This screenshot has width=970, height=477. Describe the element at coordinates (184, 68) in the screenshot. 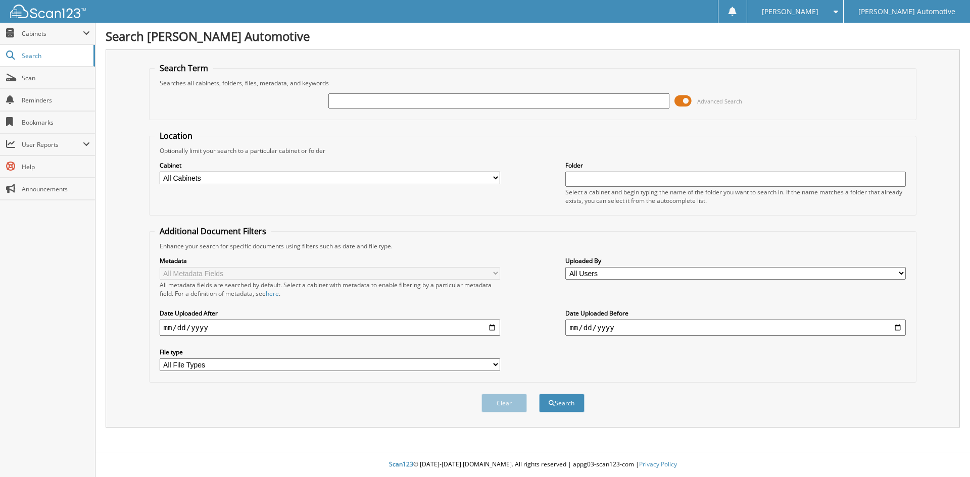

I see `legend: Search Term` at that location.